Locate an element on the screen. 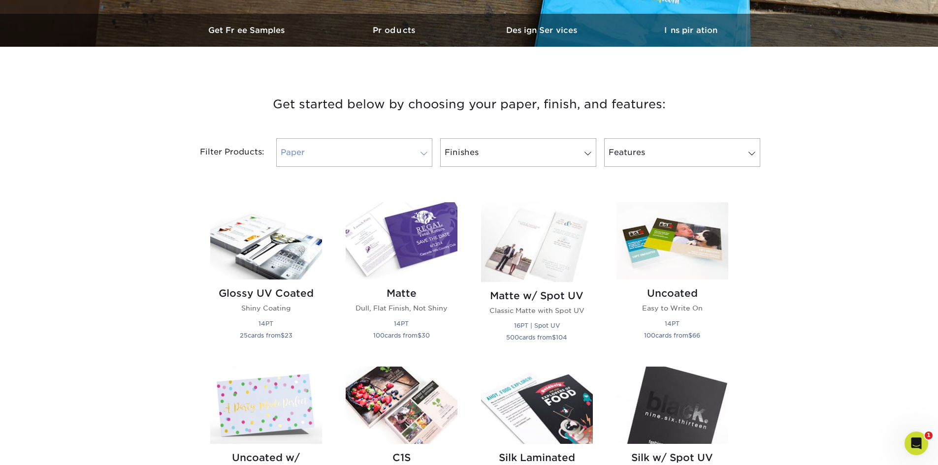 The width and height of the screenshot is (938, 465). h3: Get Free Samples is located at coordinates (248, 30).